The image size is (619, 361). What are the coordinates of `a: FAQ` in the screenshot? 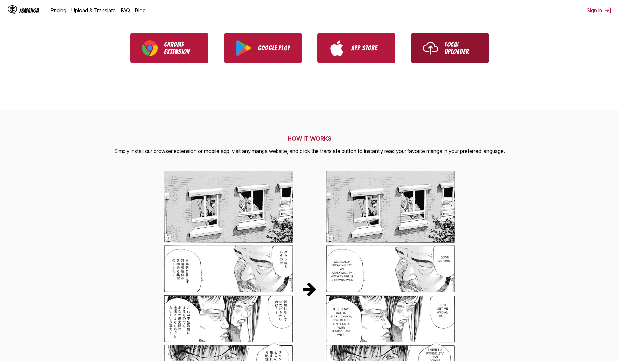 It's located at (125, 10).